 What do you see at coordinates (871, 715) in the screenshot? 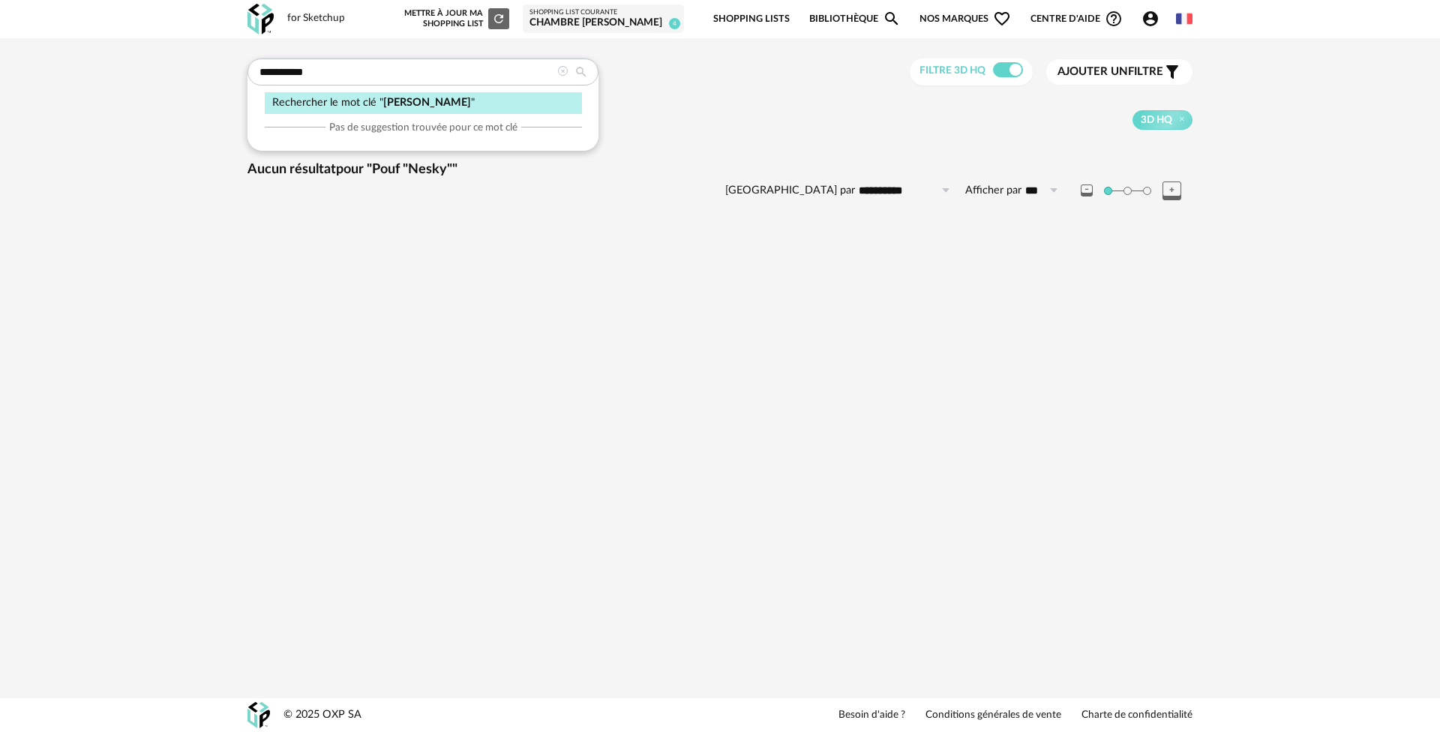
I see `a: Besoin d'aide ?` at bounding box center [871, 715].